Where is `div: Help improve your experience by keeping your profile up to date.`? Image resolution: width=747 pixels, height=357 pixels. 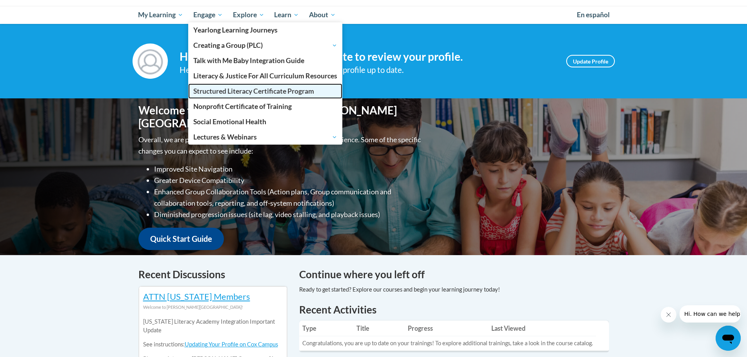 div: Help improve your experience by keeping your profile up to date. is located at coordinates (367, 70).